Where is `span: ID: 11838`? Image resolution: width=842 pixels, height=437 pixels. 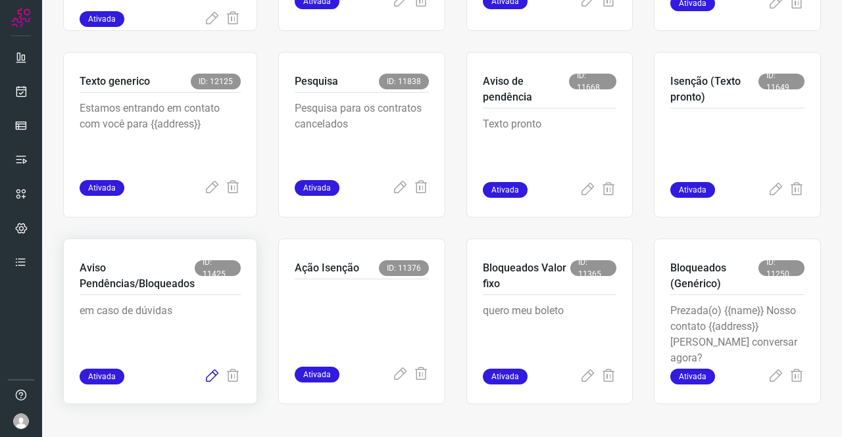 span: ID: 11838 is located at coordinates (404, 82).